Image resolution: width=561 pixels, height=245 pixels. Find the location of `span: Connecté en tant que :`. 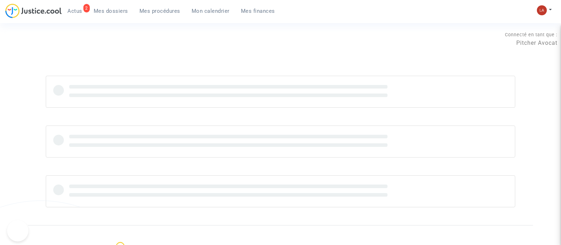

span: Connecté en tant que : is located at coordinates (531, 34).